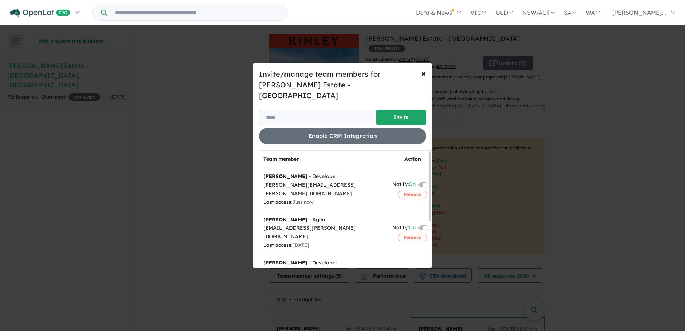  Describe the element at coordinates (343, 136) in the screenshot. I see `button: Enable CRM Integration` at that location.